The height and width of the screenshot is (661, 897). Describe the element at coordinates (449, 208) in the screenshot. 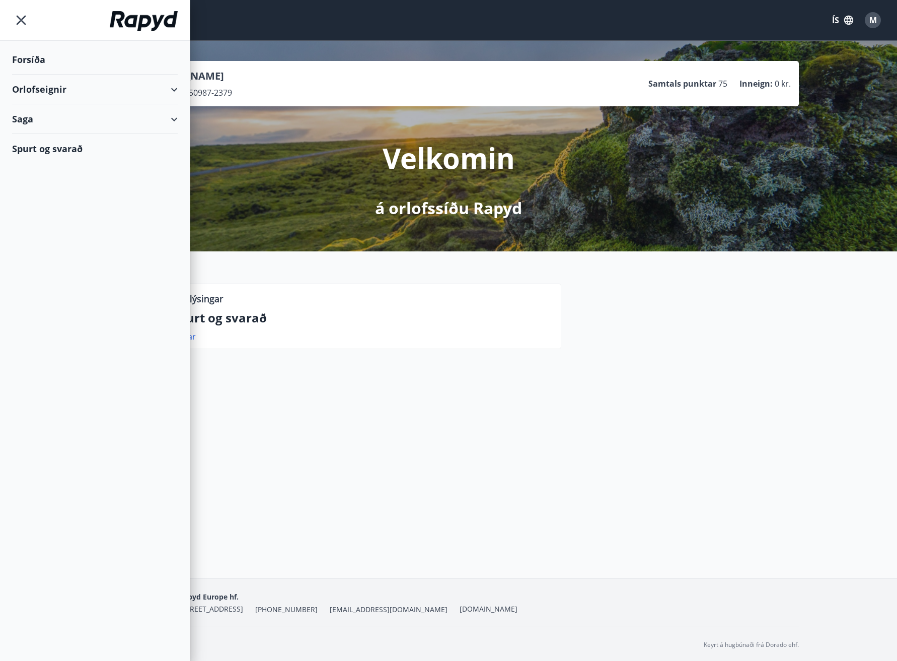

I see `p: á orlofssíðu Rapyd` at that location.